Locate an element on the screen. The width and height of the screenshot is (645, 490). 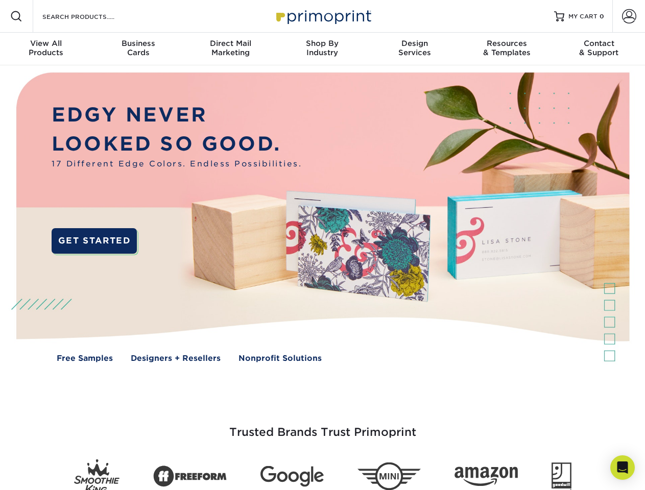
img: Goodwill is located at coordinates (561, 476).